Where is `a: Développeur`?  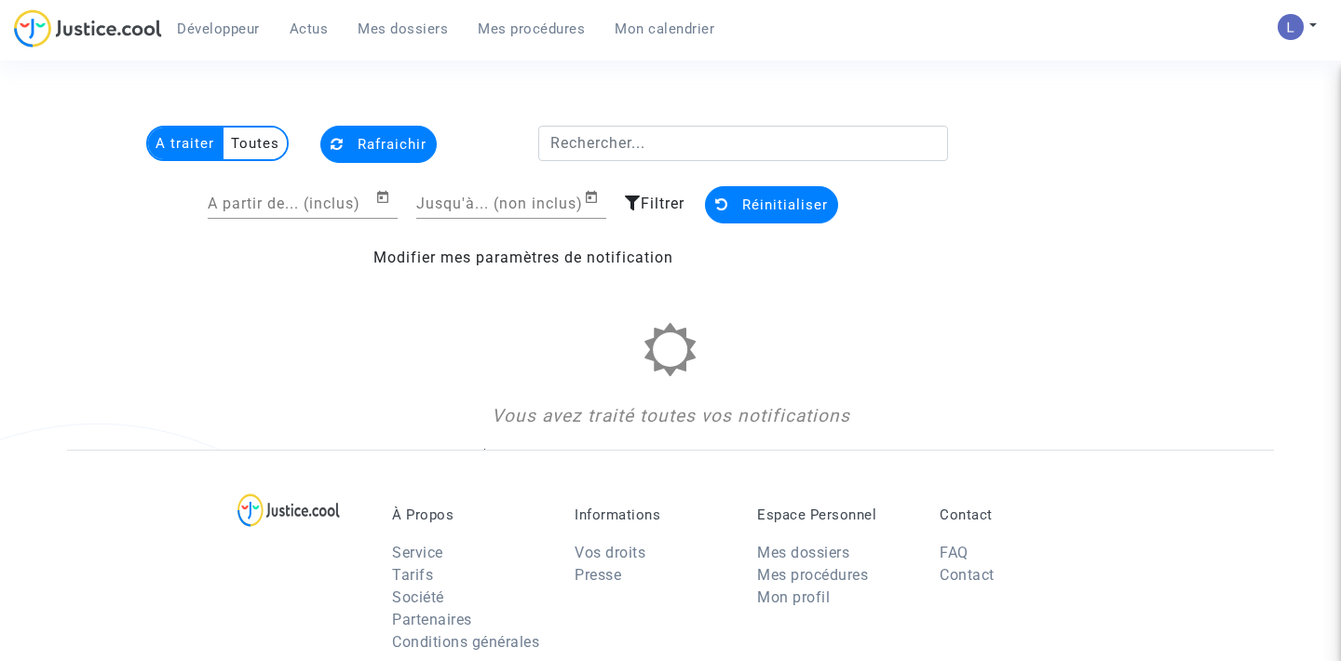
a: Développeur is located at coordinates (218, 29).